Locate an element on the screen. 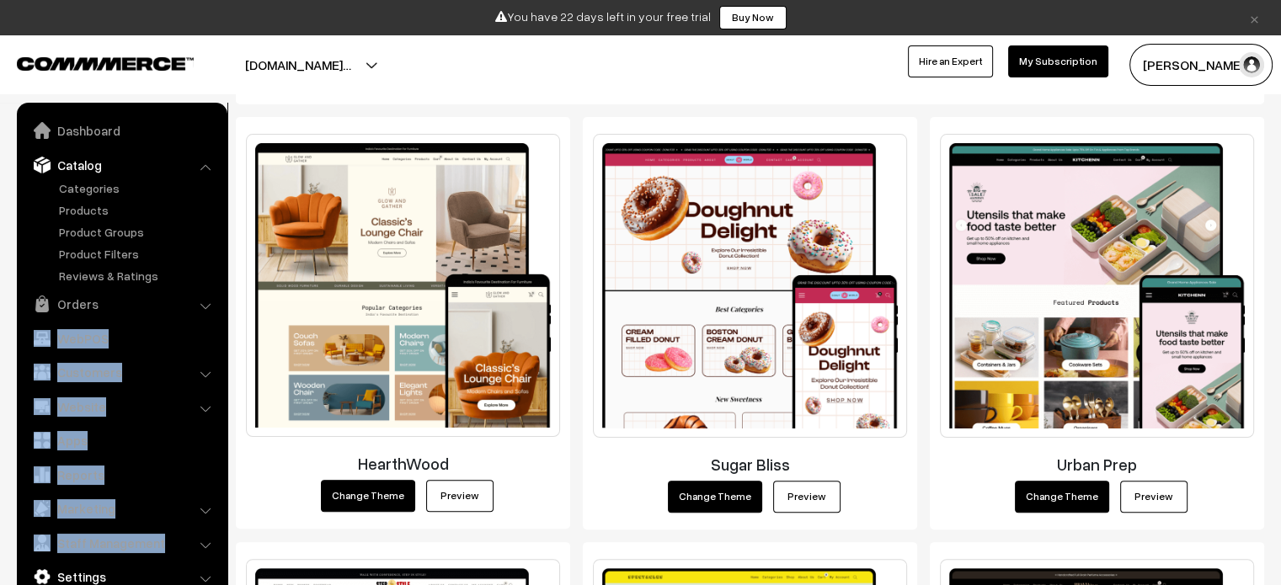 This screenshot has width=1281, height=585. div: You have 22 days left in your free trial is located at coordinates (640, 18).